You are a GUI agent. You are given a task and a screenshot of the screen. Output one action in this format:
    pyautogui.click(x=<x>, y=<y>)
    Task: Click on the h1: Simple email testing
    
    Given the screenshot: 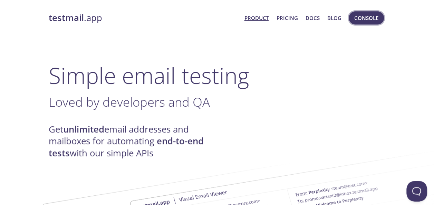 What is the action you would take?
    pyautogui.click(x=217, y=75)
    